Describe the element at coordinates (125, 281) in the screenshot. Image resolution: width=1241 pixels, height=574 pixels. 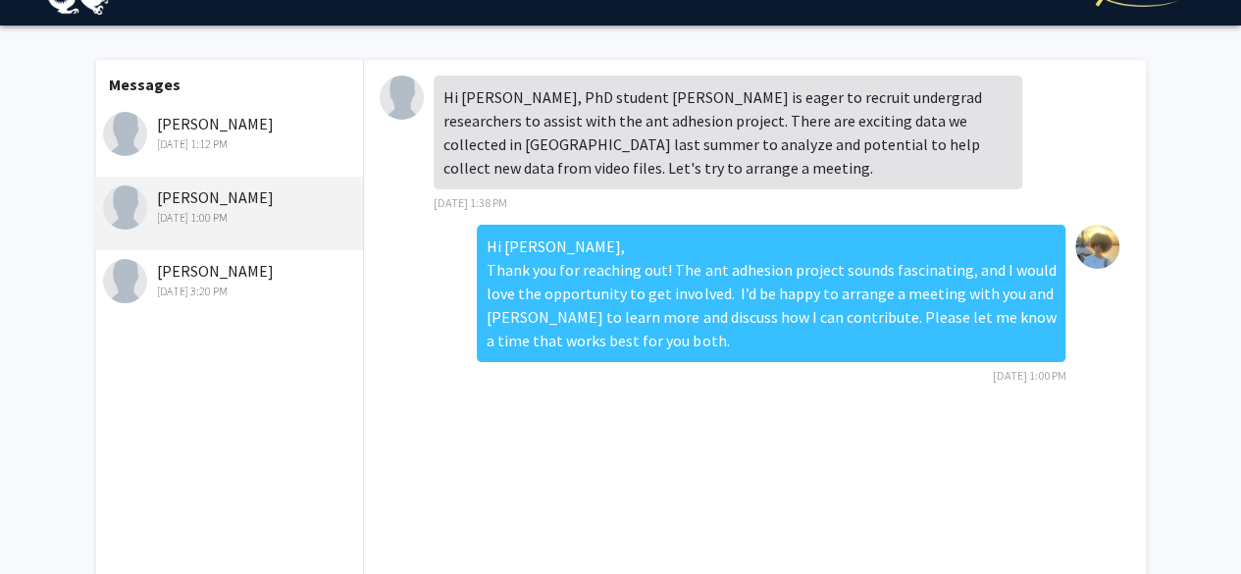
I see `img: Michael Bruneau` at that location.